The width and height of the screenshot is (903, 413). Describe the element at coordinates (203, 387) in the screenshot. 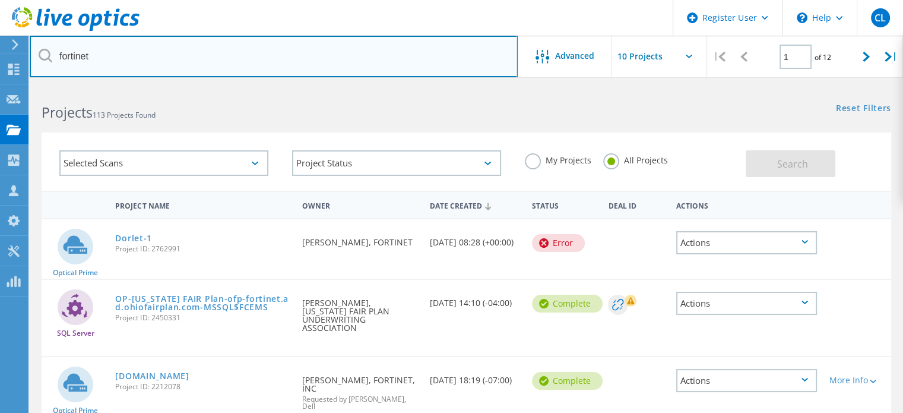

I see `span: Project ID: 2212078` at that location.